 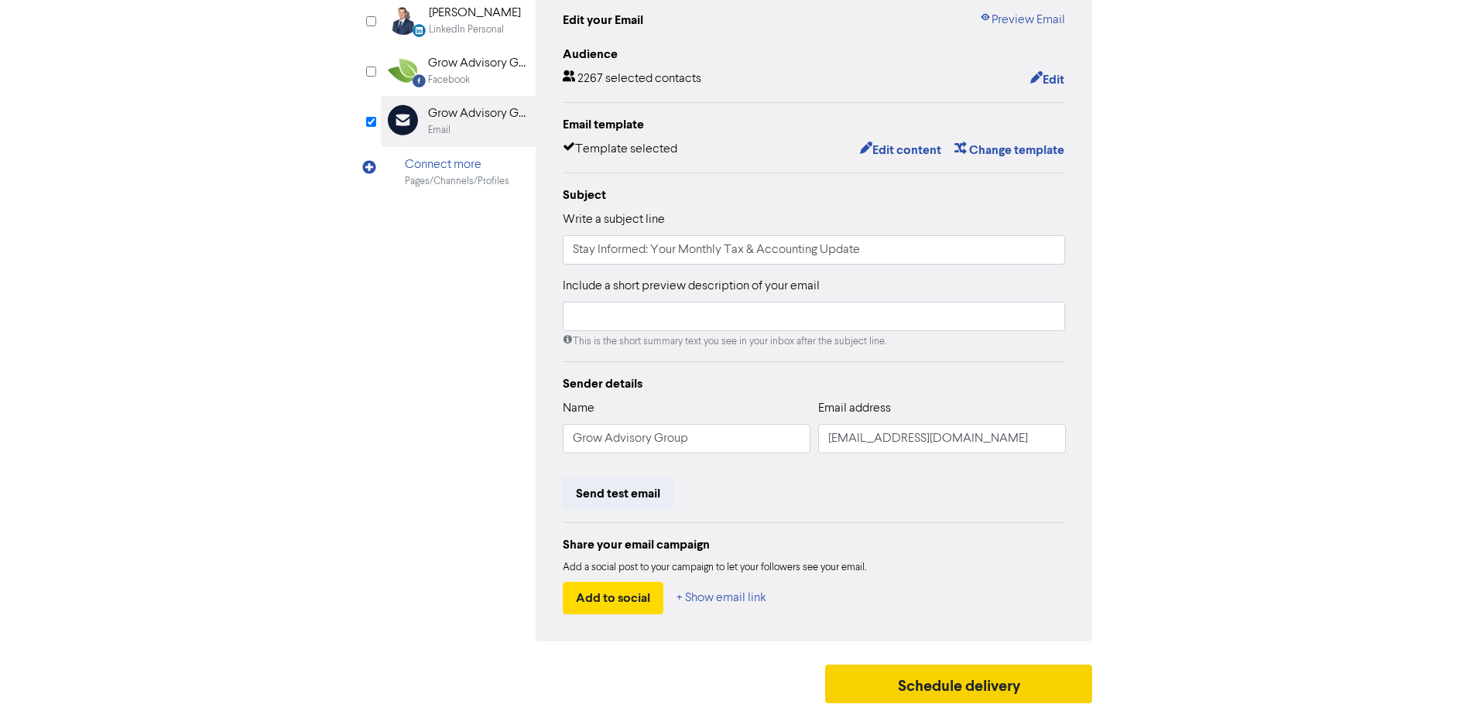 What do you see at coordinates (403, 19) in the screenshot?
I see `img: LinkedinPersonal` at bounding box center [403, 19].